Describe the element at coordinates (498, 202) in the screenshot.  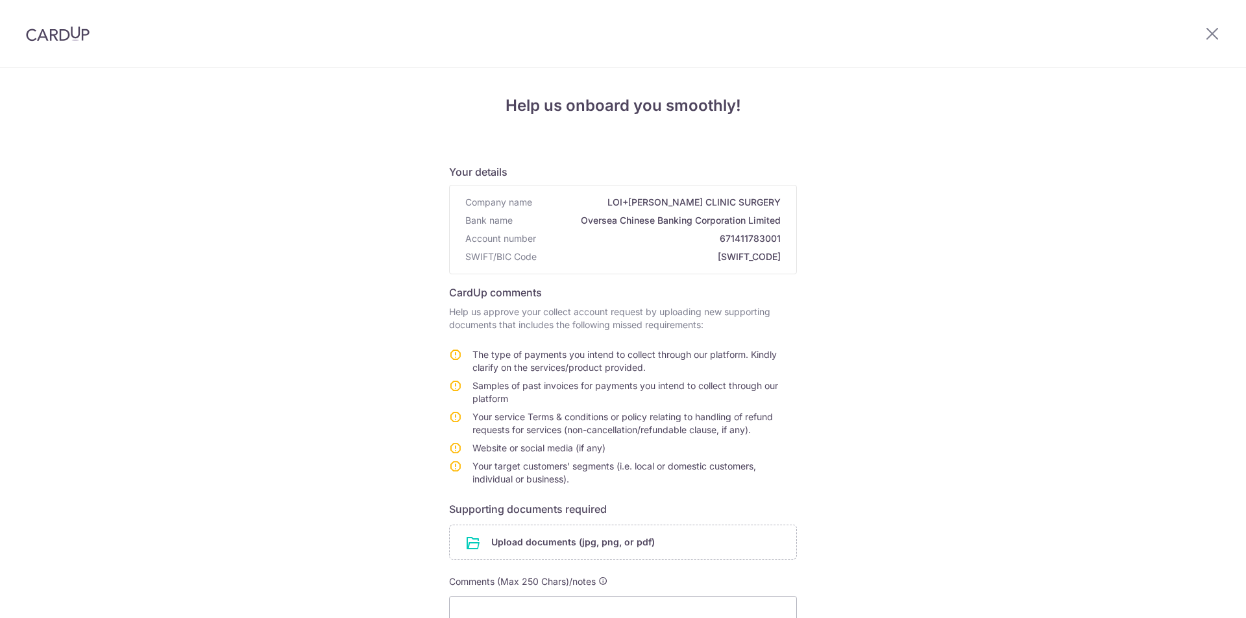
I see `span: Company name` at that location.